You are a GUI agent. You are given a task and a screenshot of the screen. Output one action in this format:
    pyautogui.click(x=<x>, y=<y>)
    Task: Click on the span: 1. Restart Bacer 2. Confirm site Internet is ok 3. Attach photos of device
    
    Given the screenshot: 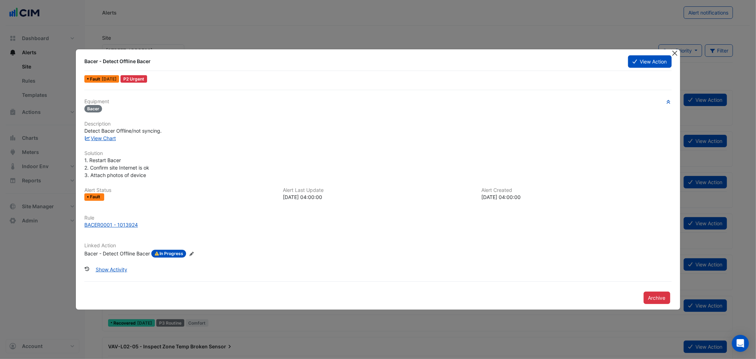 What is the action you would take?
    pyautogui.click(x=117, y=167)
    